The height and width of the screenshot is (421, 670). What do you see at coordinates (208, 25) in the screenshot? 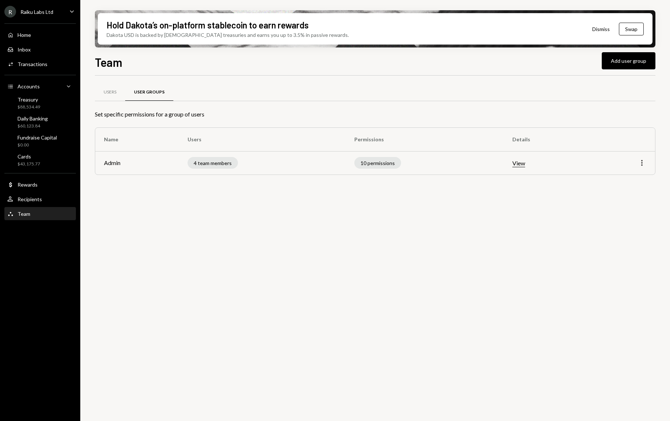
I see `div: Hold Dakota’s on-platform stablecoin to earn rewards` at bounding box center [208, 25].